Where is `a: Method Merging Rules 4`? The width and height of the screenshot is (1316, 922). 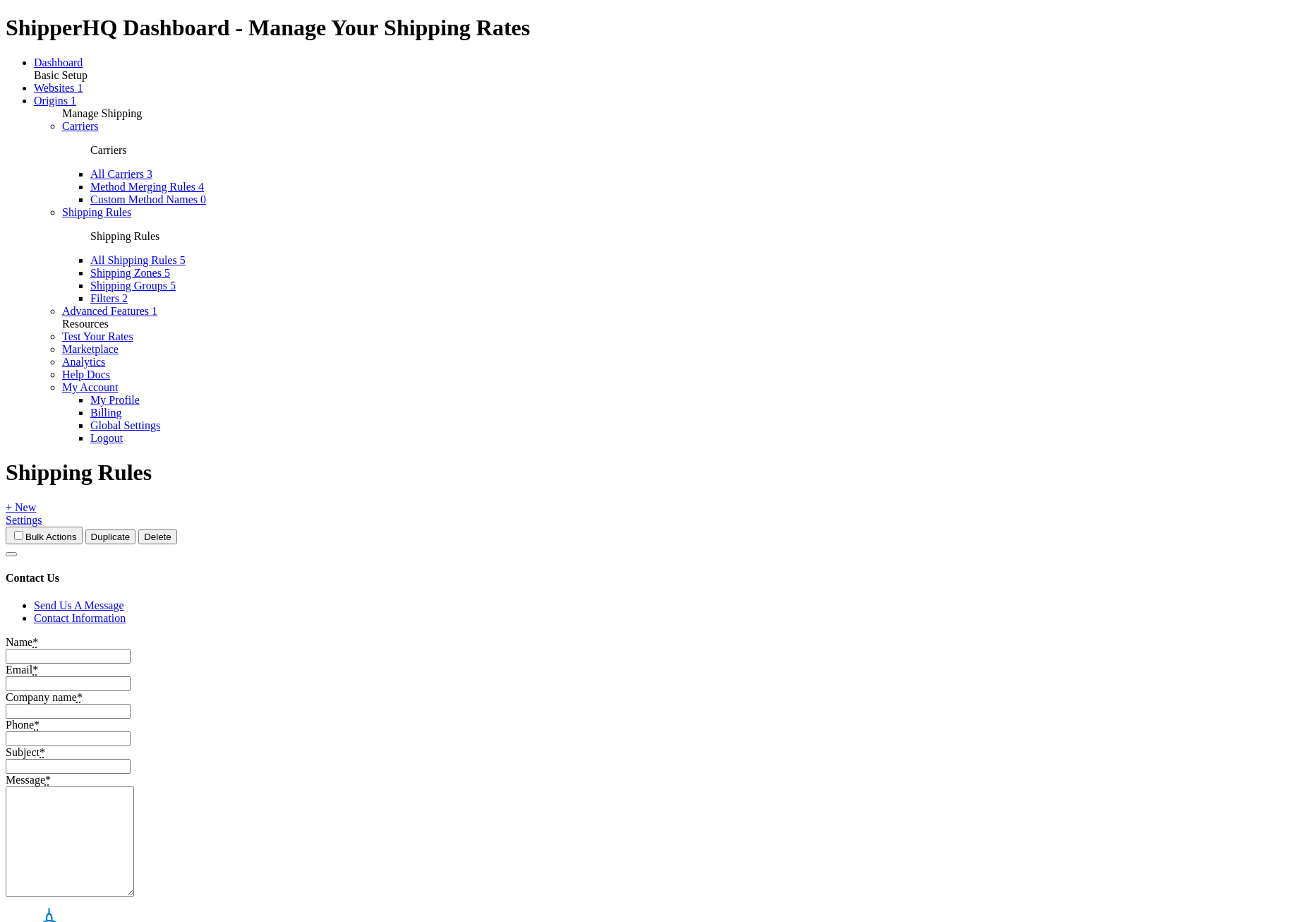 a: Method Merging Rules 4 is located at coordinates (147, 186).